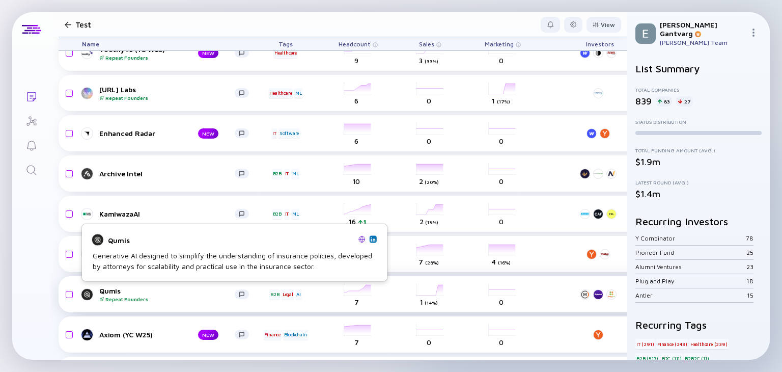 This screenshot has width=782, height=372. I want to click on h2: Recurring Investors, so click(699, 221).